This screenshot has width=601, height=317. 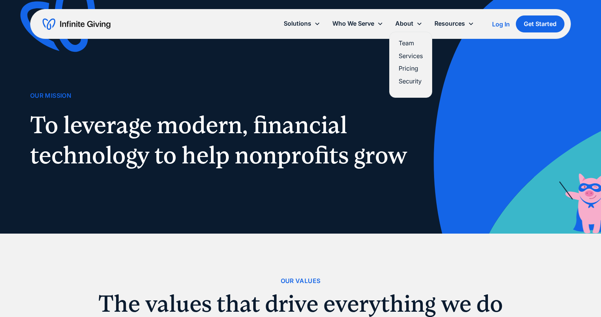 I want to click on a: Services, so click(x=411, y=56).